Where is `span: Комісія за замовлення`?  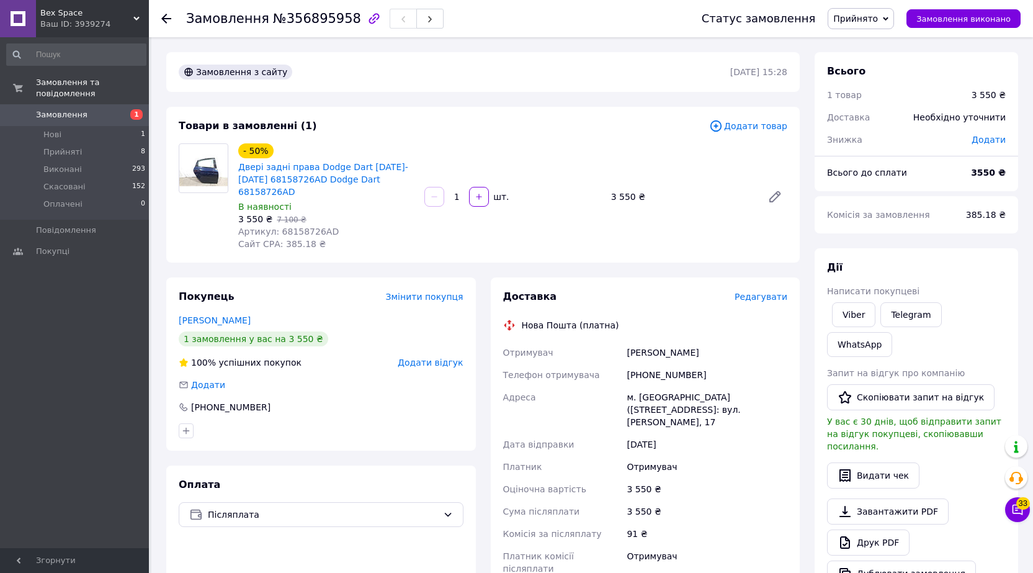
span: Комісія за замовлення is located at coordinates (878, 215).